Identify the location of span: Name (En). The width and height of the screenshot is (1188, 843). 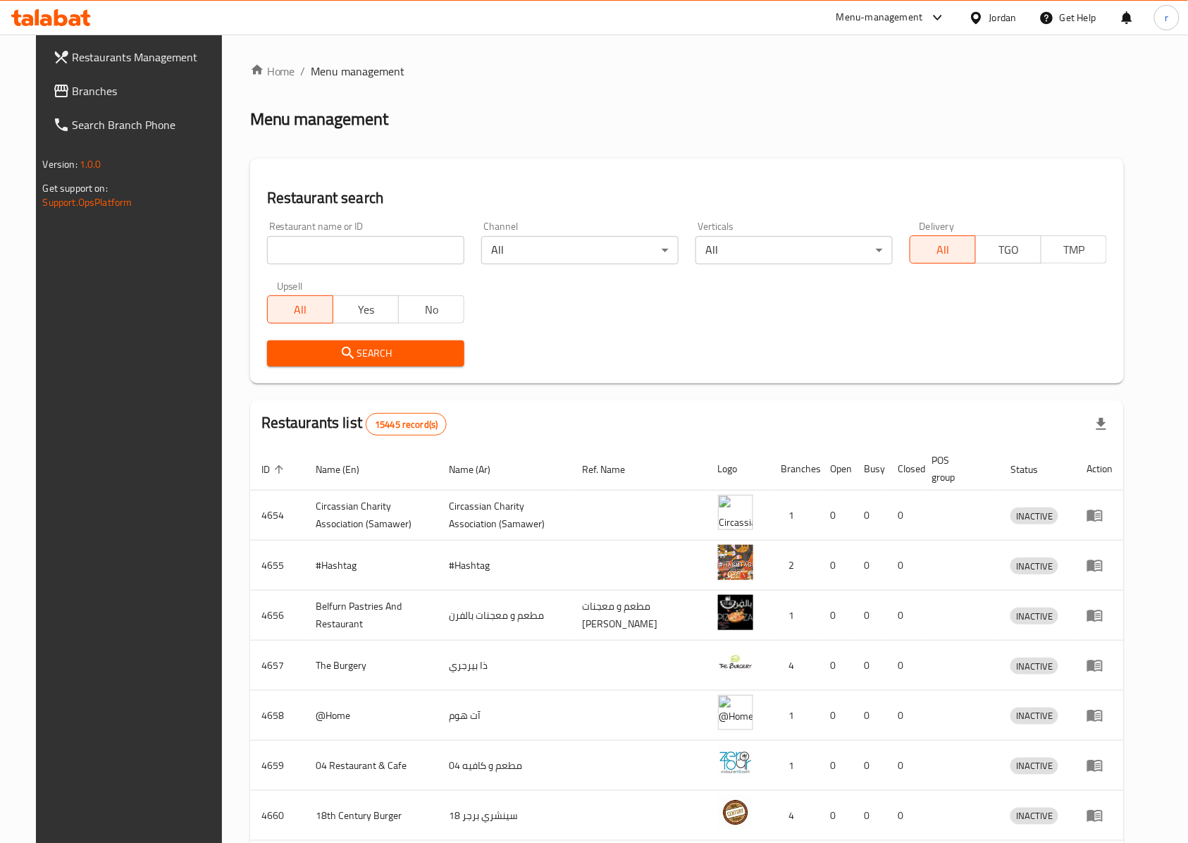
(347, 469).